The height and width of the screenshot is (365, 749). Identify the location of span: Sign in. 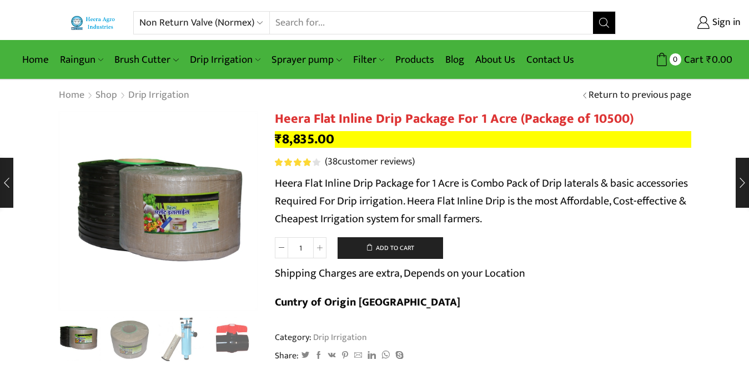
(725, 23).